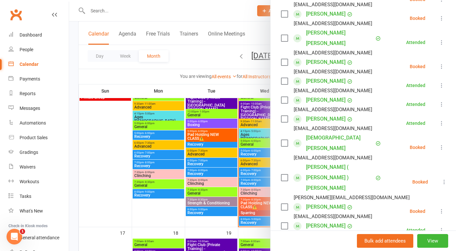 Image resolution: width=456 pixels, height=251 pixels. I want to click on a: General attendance kiosk mode, so click(38, 237).